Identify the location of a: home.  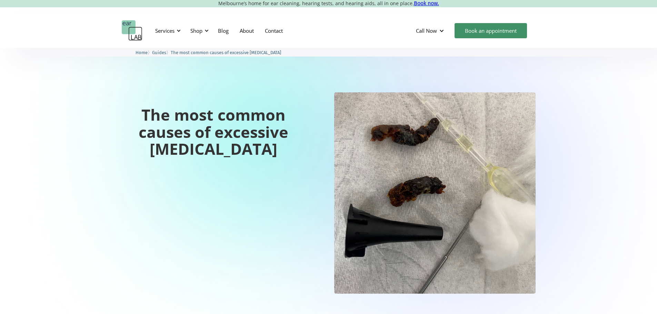
(132, 31).